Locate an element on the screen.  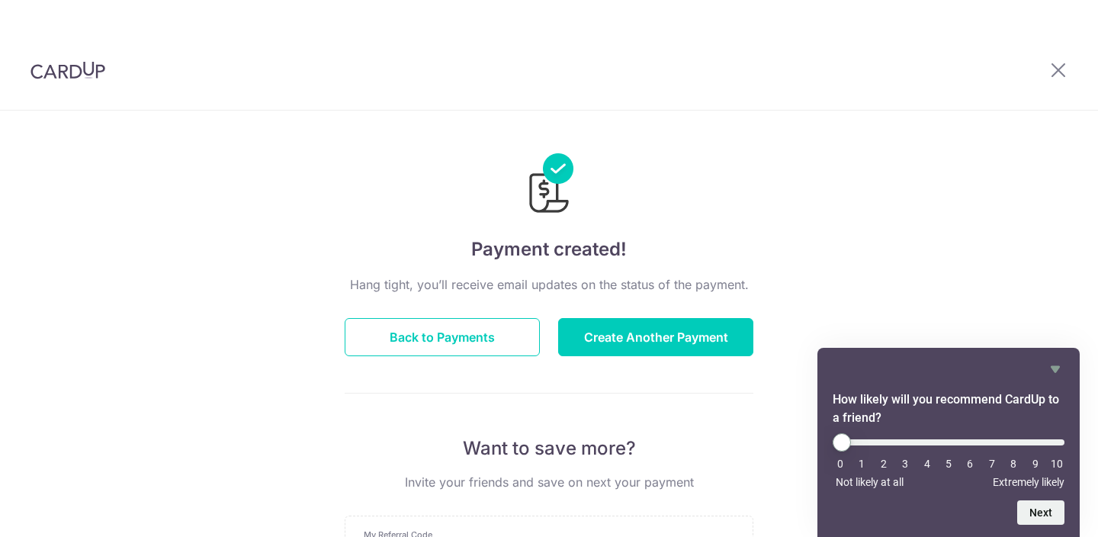
img: Payments is located at coordinates (549, 185).